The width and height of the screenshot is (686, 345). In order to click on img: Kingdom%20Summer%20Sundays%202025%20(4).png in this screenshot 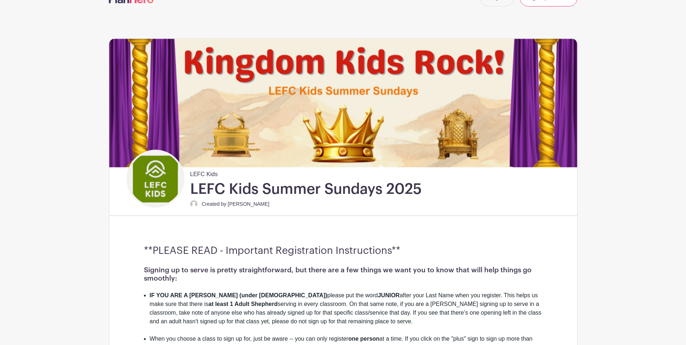, I will do `click(343, 103)`.